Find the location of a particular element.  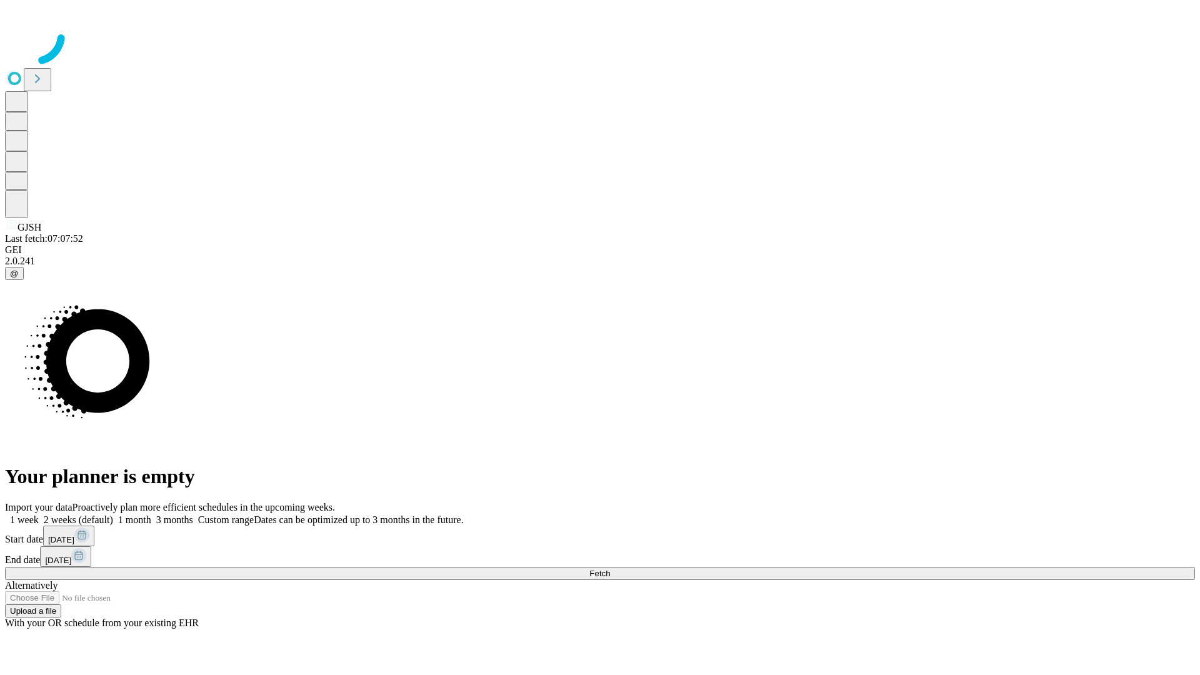

div: End date is located at coordinates (600, 556).